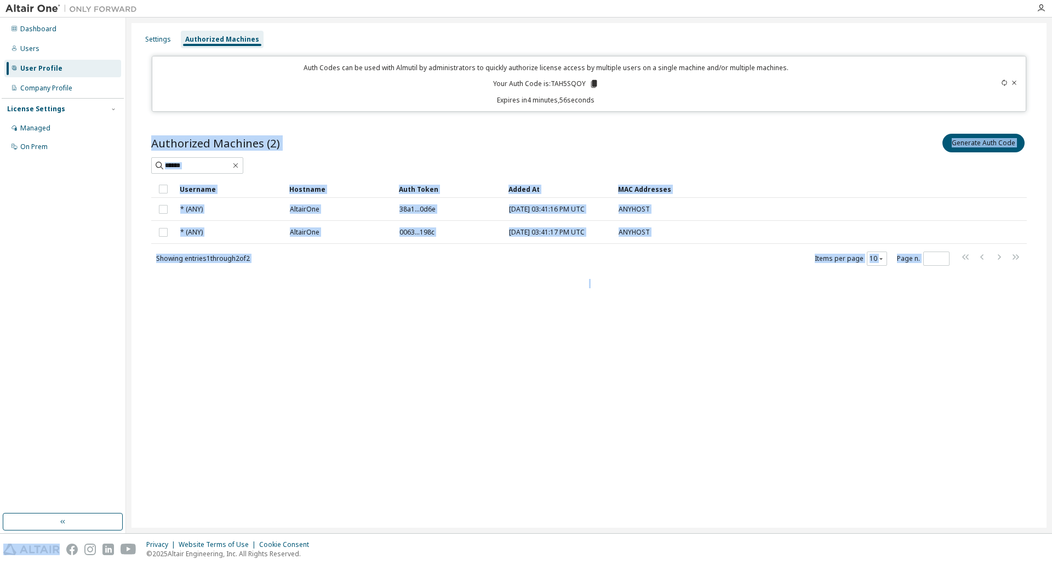 Image resolution: width=1052 pixels, height=565 pixels. I want to click on div: Cookie Consent, so click(287, 544).